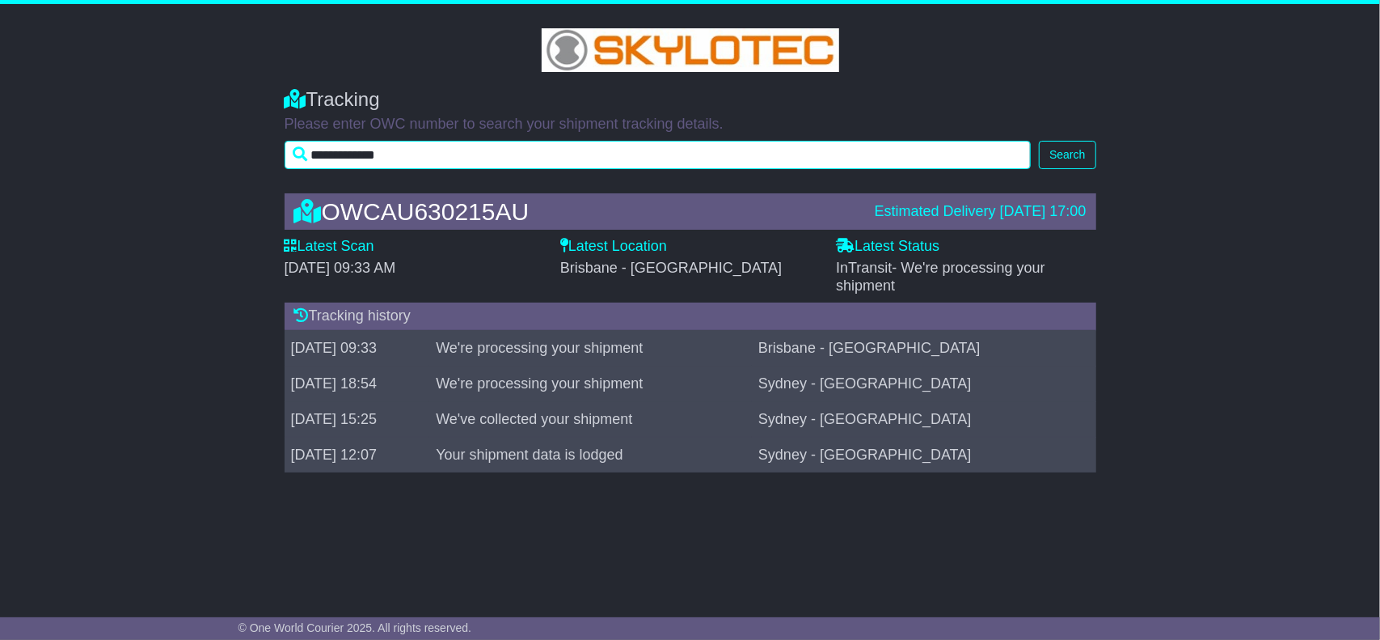  Describe the element at coordinates (940, 277) in the screenshot. I see `span: - We're processing your shipment` at that location.